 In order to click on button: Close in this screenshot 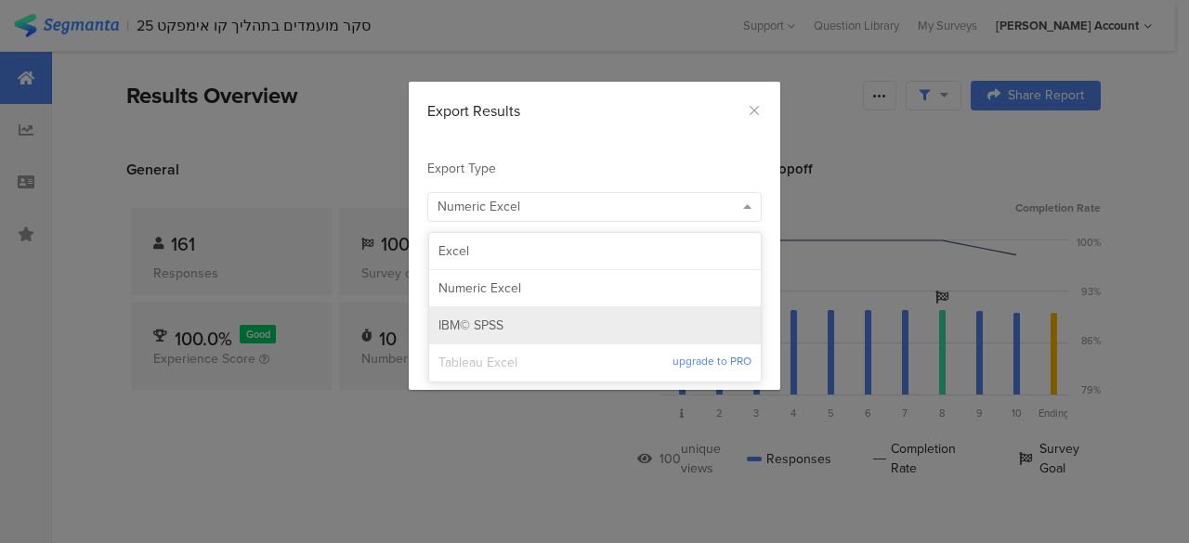, I will do `click(754, 111)`.